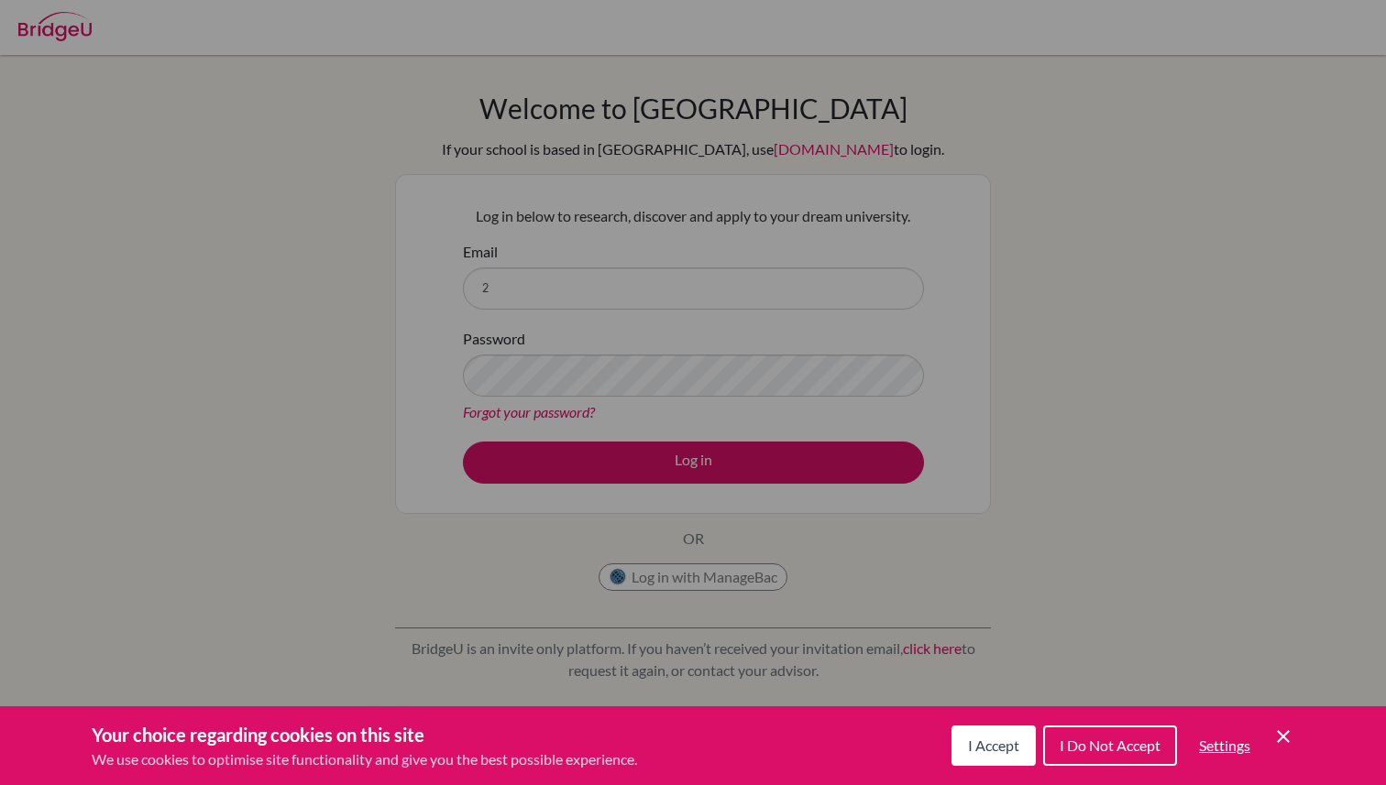 The image size is (1386, 785). I want to click on span: Settings, so click(1224, 745).